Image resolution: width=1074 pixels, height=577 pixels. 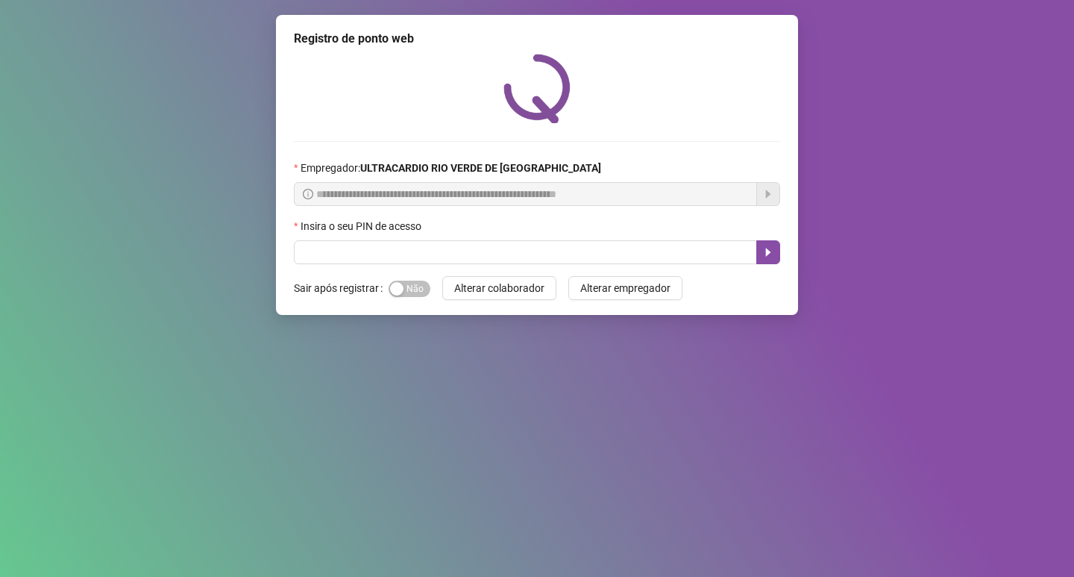 What do you see at coordinates (769, 252) in the screenshot?
I see `span: caret-right` at bounding box center [769, 252].